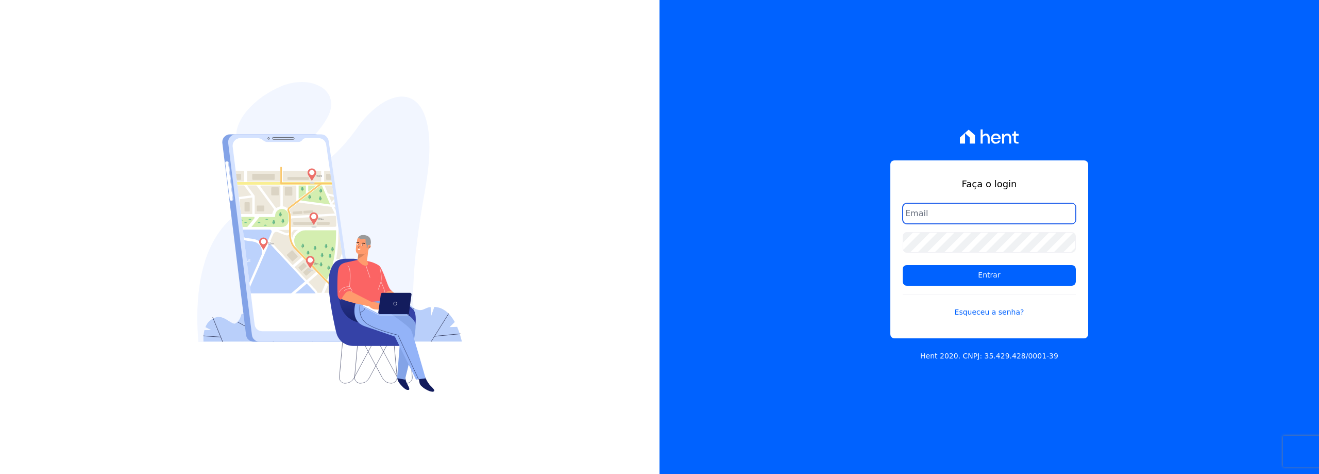 This screenshot has height=474, width=1319. Describe the element at coordinates (989, 275) in the screenshot. I see `input: Entrar` at that location.